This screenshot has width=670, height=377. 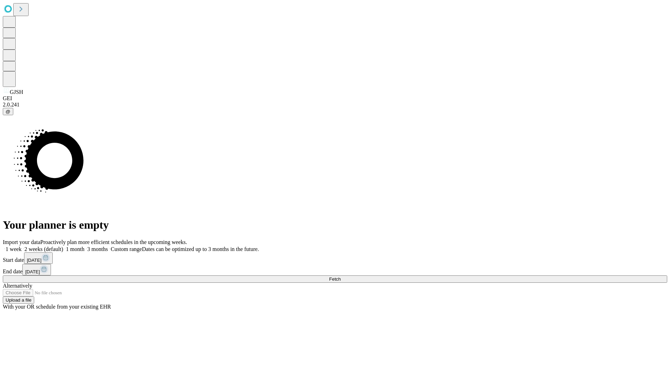 I want to click on div: Start date, so click(x=335, y=258).